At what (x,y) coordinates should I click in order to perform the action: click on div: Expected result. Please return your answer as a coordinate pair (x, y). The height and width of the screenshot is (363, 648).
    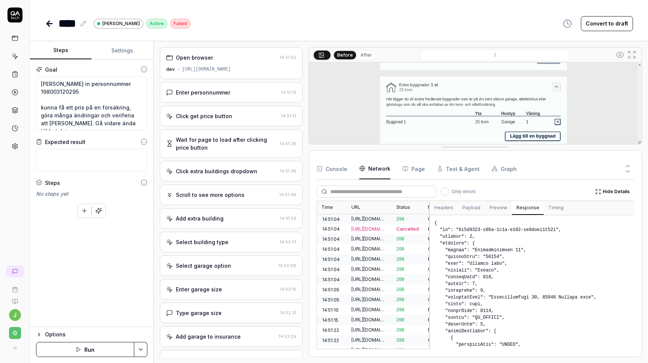
    Looking at the image, I should click on (65, 142).